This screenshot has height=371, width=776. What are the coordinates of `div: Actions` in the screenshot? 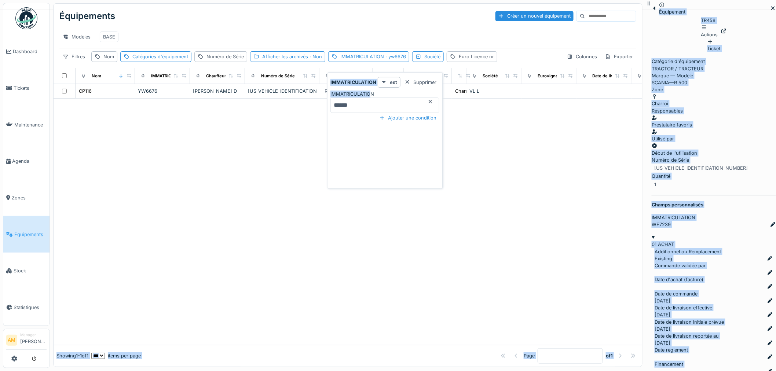 It's located at (710, 31).